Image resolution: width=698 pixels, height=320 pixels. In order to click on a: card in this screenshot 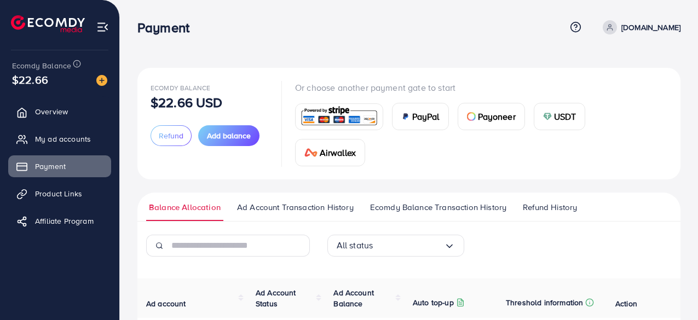, I will do `click(339, 117)`.